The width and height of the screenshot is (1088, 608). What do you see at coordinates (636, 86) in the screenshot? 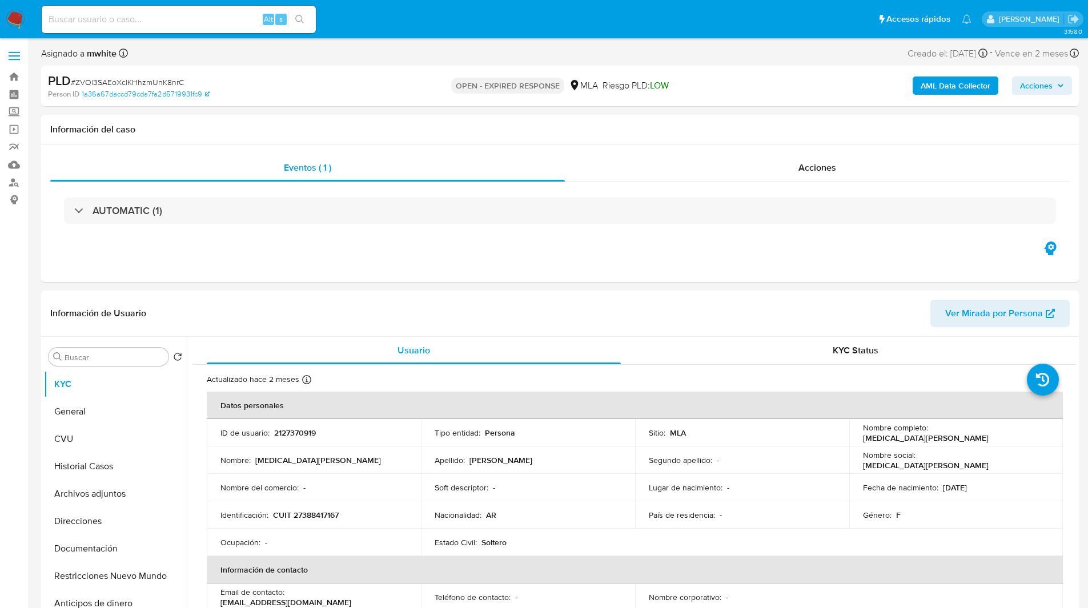
I see `span: Riesgo PLD:` at bounding box center [636, 86].